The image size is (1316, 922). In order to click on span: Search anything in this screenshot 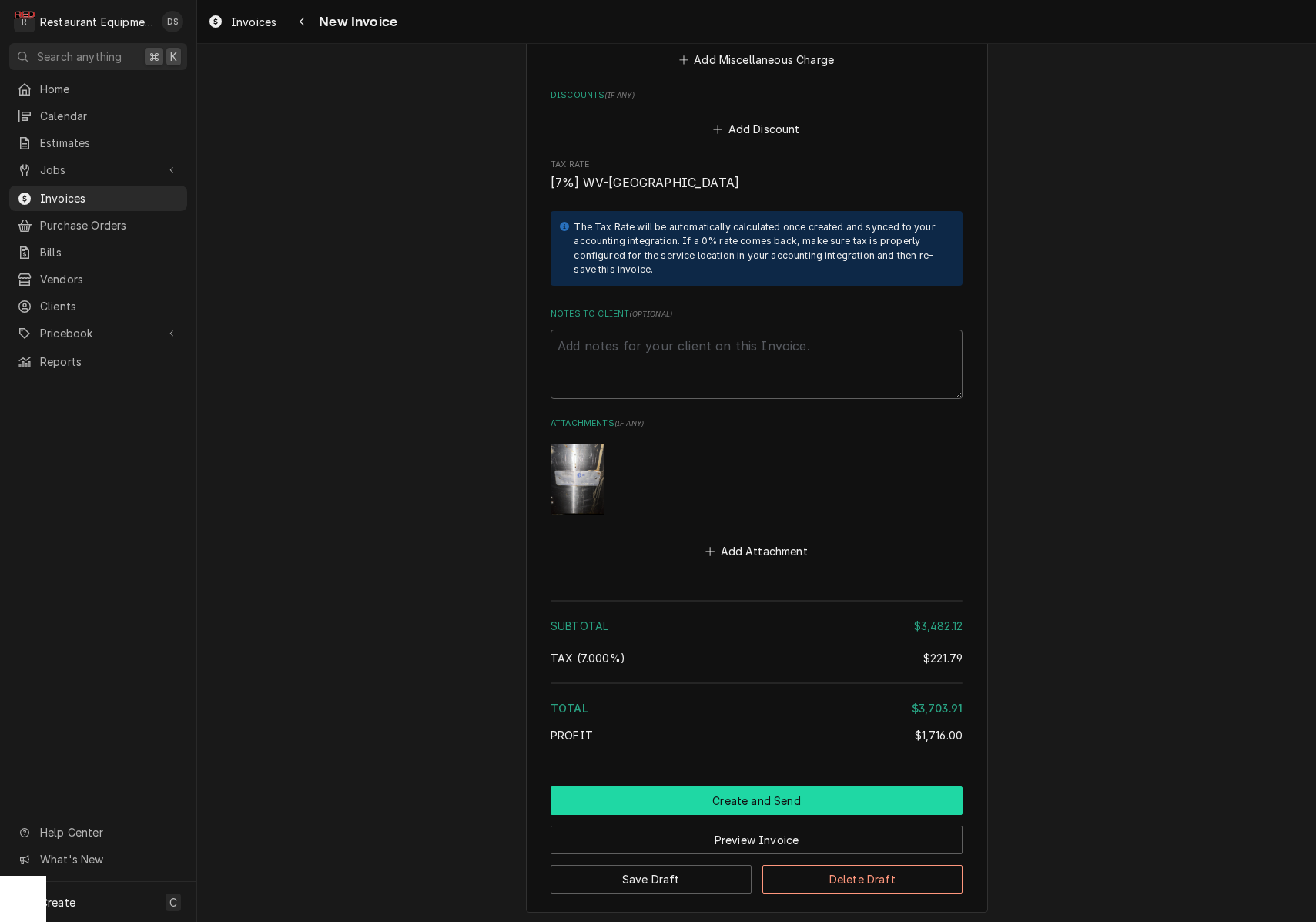, I will do `click(79, 57)`.